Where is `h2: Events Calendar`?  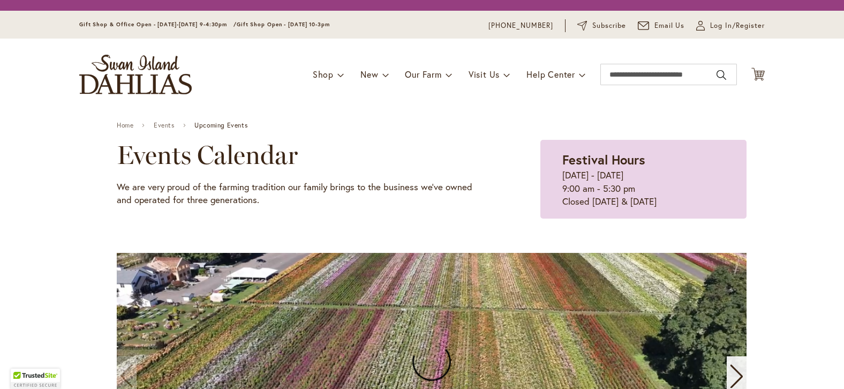
h2: Events Calendar is located at coordinates (302, 155).